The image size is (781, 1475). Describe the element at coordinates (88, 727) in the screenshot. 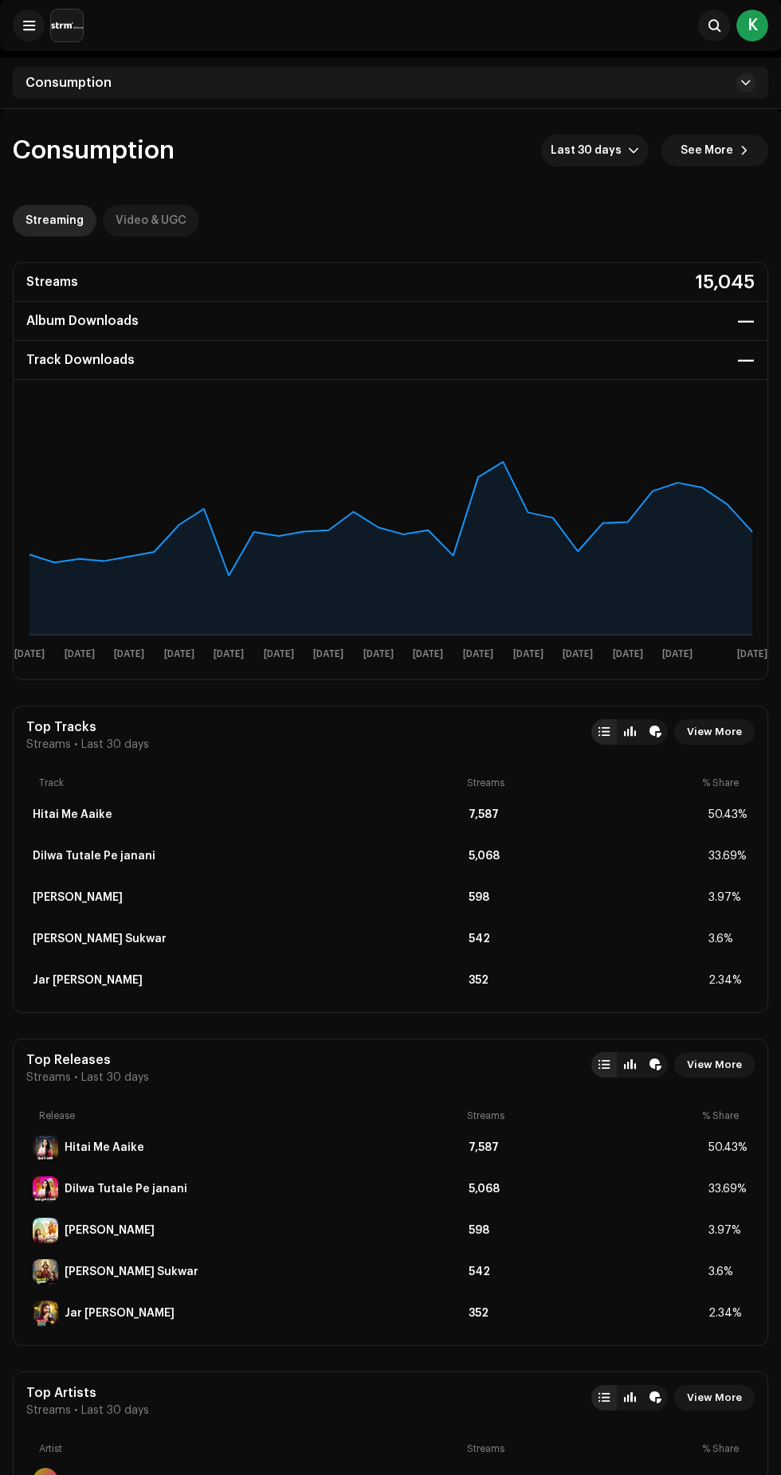

I see `div: Top Tracks` at that location.